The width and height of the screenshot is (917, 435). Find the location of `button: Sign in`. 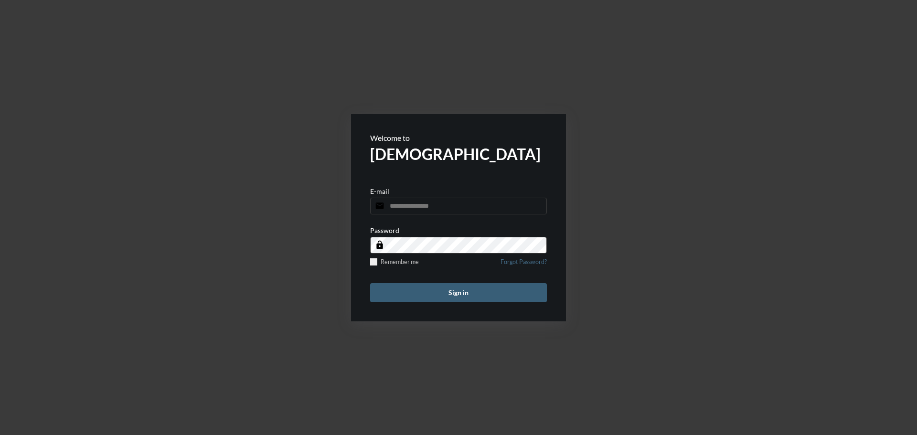

button: Sign in is located at coordinates (459, 293).